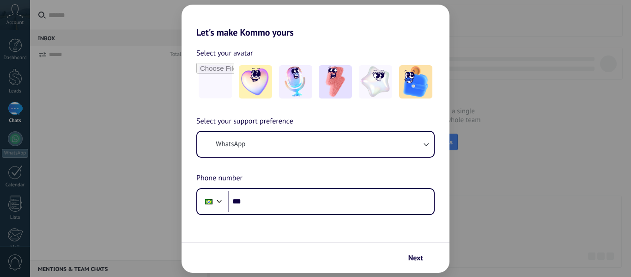  What do you see at coordinates (416, 258) in the screenshot?
I see `span: Next` at bounding box center [416, 258].